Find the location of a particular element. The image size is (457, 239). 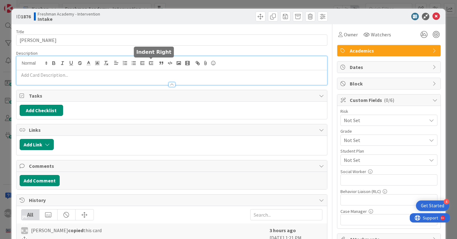

button: Add Link is located at coordinates (37, 145).